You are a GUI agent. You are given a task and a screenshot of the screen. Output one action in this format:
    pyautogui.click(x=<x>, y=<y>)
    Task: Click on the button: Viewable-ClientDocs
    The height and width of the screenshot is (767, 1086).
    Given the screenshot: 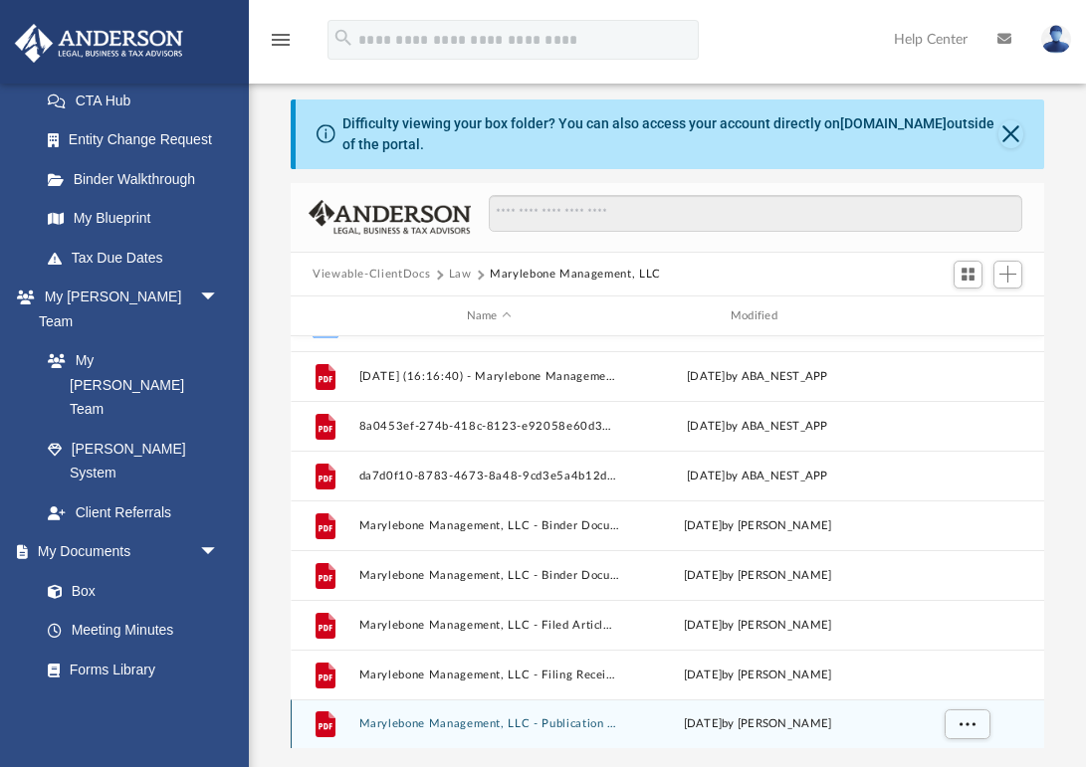 What is the action you would take?
    pyautogui.click(x=371, y=275)
    